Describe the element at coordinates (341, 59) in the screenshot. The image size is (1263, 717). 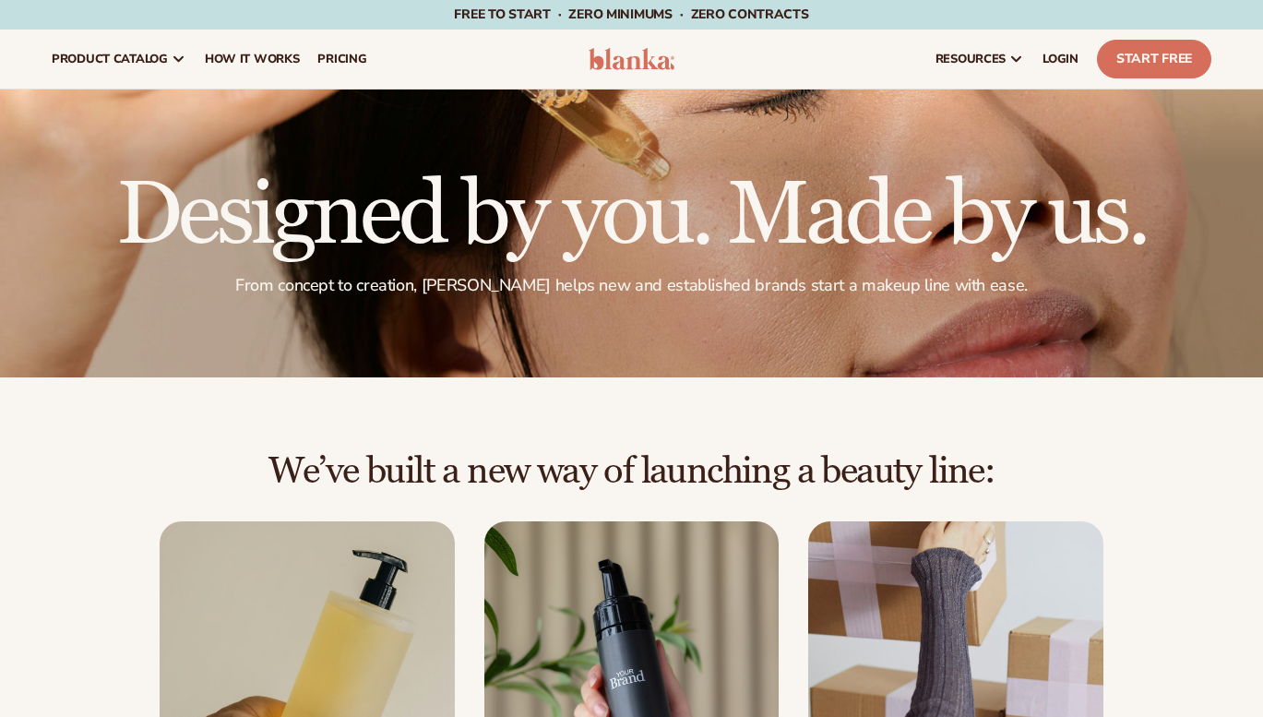
I see `a: pricing` at that location.